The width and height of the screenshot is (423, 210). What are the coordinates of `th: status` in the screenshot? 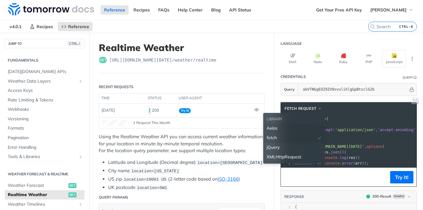 It's located at (161, 99).